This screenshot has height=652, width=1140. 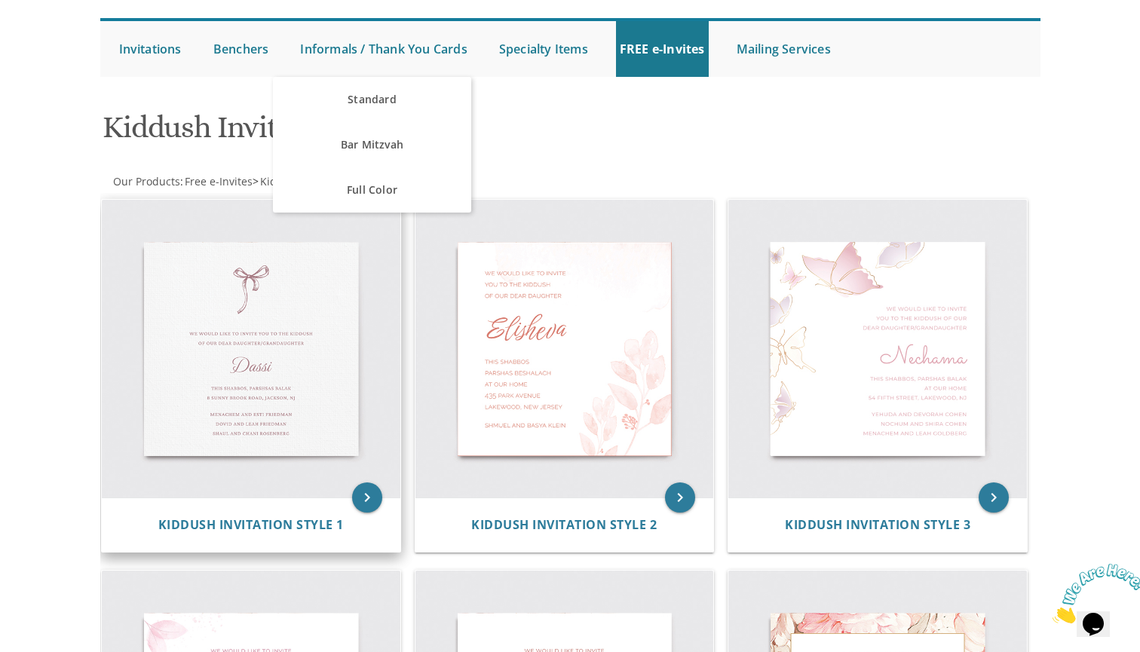 What do you see at coordinates (662, 49) in the screenshot?
I see `a: FREE e-Invites` at bounding box center [662, 49].